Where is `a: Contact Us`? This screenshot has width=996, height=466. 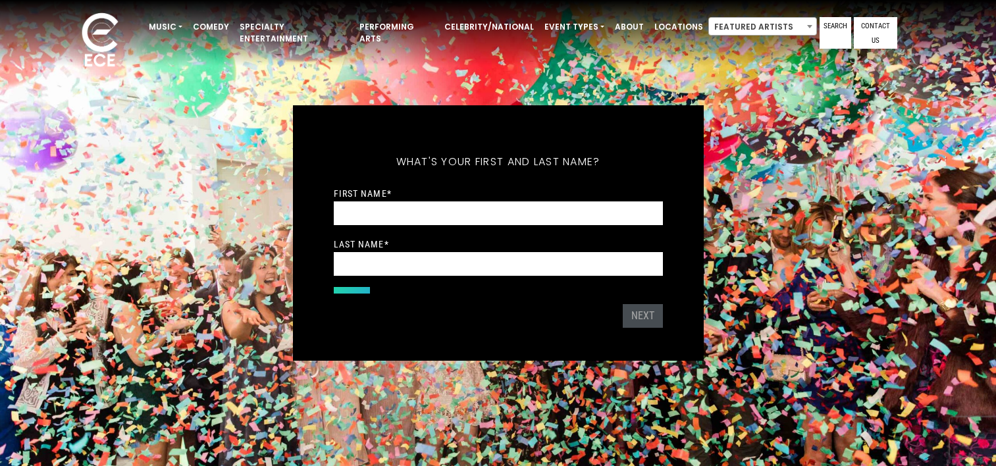
a: Contact Us is located at coordinates (875, 33).